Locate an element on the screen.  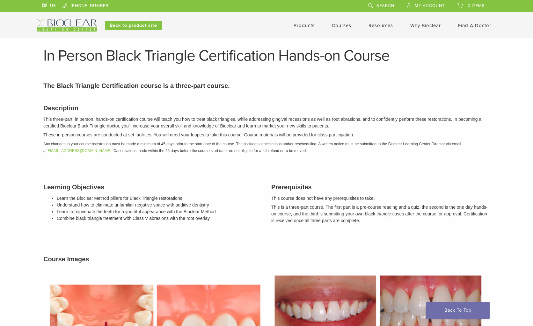
a: Back To Top is located at coordinates (458, 311).